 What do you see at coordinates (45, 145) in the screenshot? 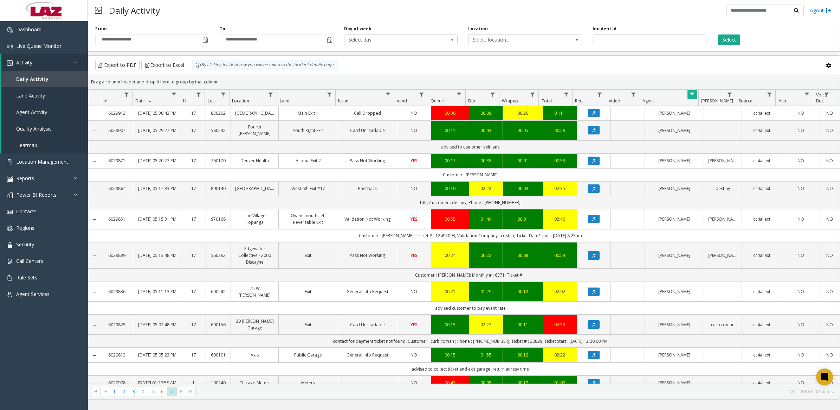
I see `a: Heatmap` at bounding box center [45, 145].